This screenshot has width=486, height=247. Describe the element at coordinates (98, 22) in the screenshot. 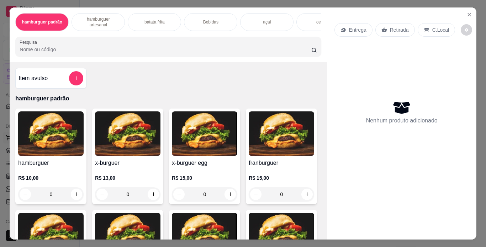

I see `p: hamburguer artesanal` at that location.